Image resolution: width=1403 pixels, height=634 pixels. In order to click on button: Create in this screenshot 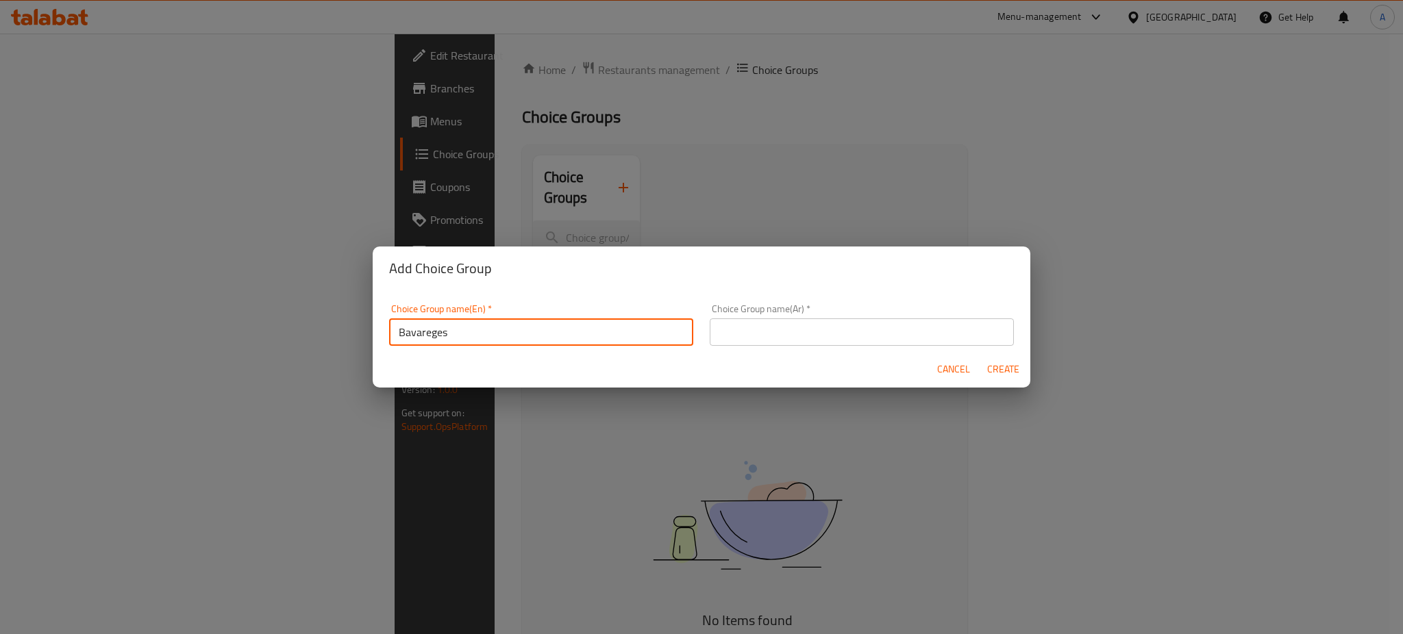, I will do `click(1003, 369)`.